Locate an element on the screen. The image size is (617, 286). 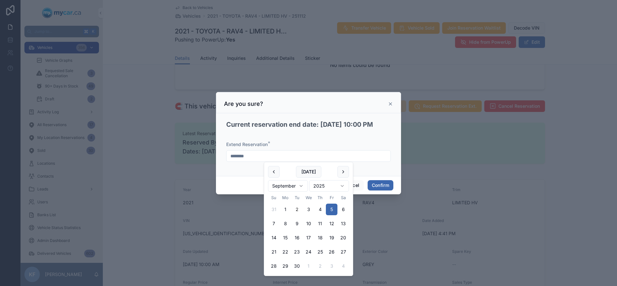
button: Thursday, October 2nd, 2025 is located at coordinates (320, 266).